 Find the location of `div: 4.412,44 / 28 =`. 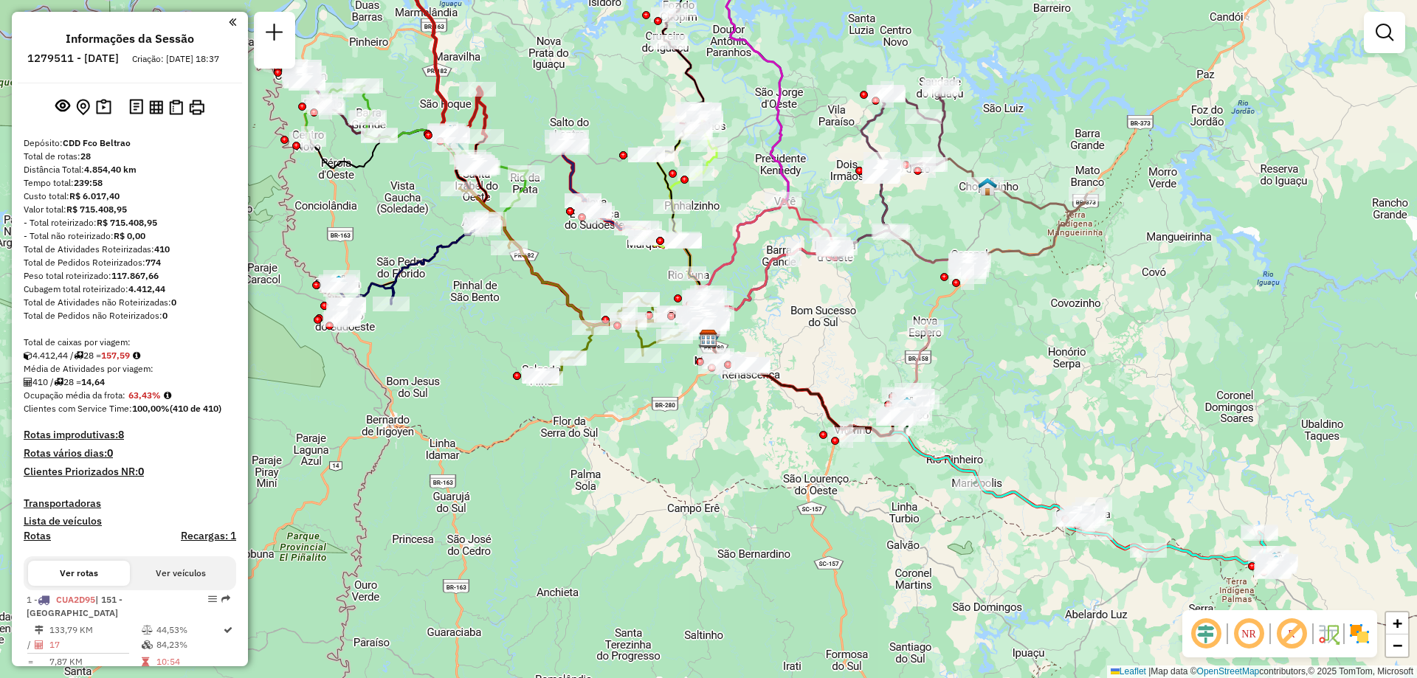

div: 4.412,44 / 28 = is located at coordinates (130, 356).